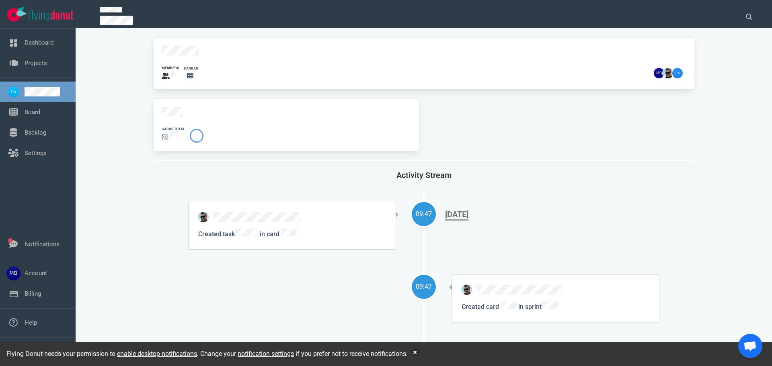  Describe the element at coordinates (33, 294) in the screenshot. I see `a: Billing` at that location.